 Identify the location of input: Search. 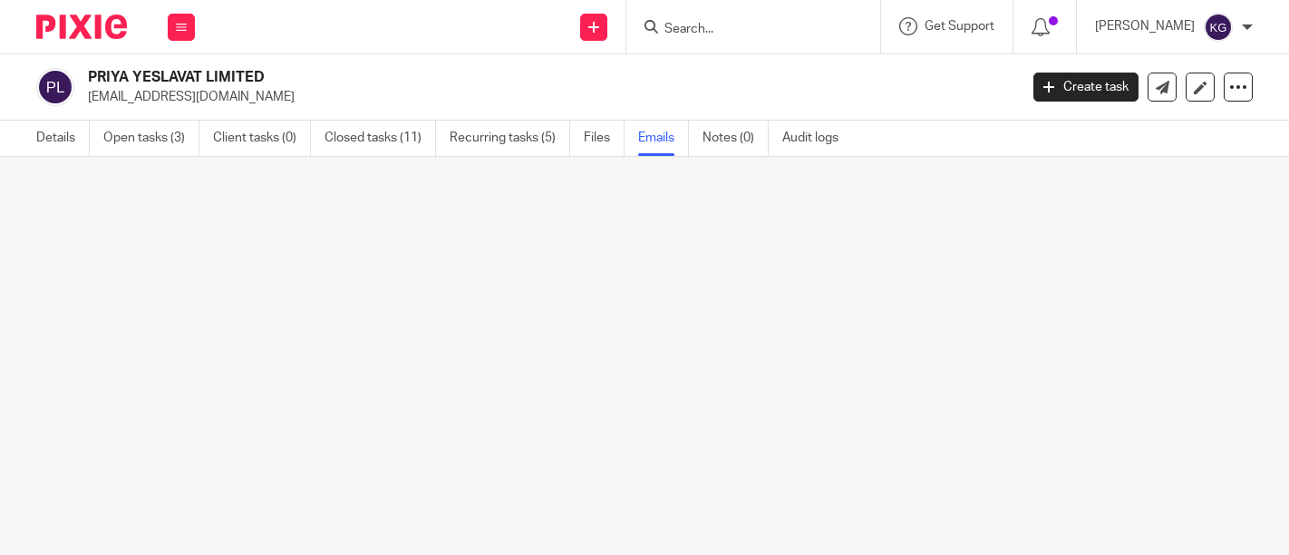
(744, 30).